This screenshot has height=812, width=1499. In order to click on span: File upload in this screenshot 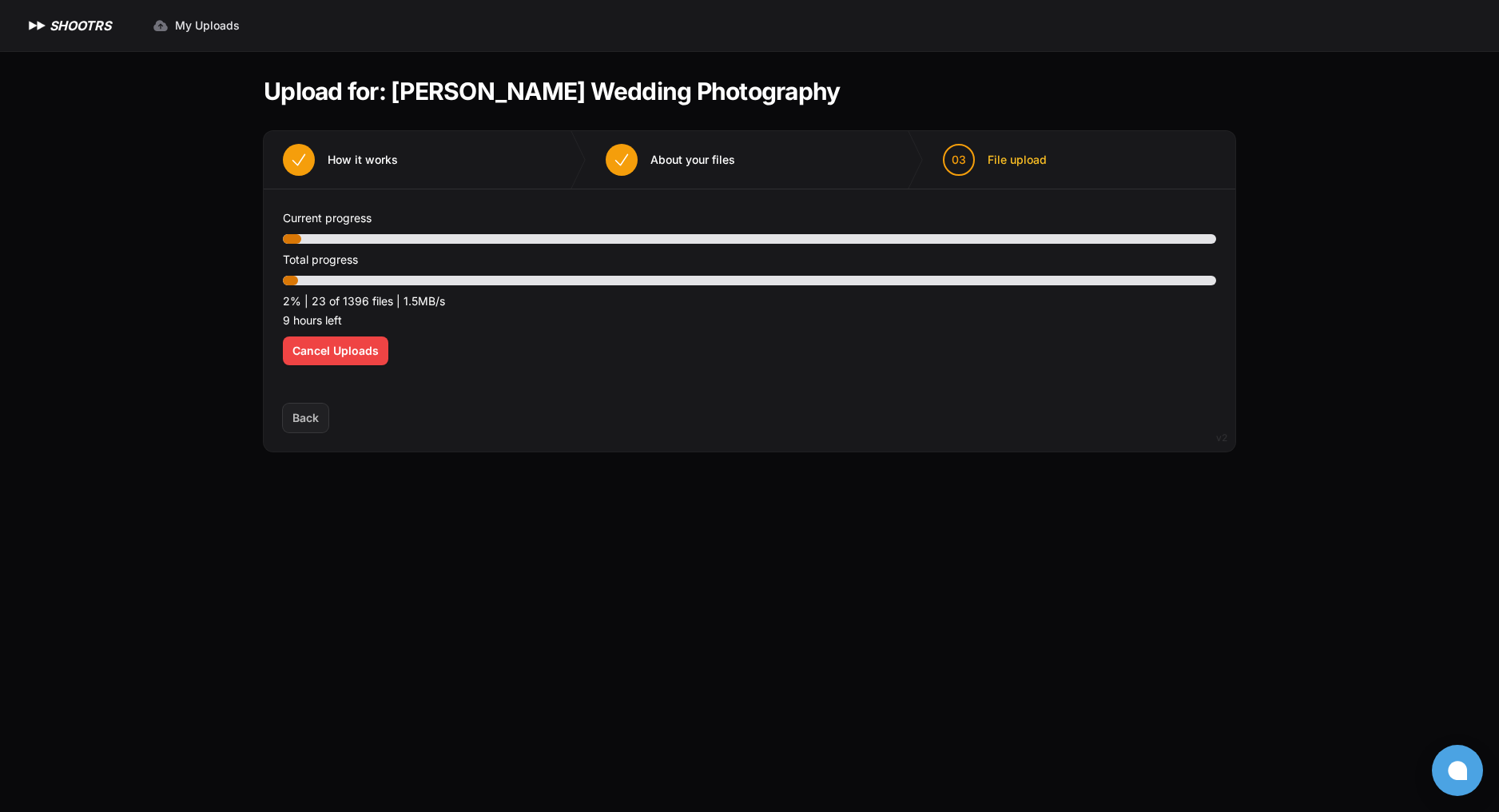, I will do `click(1017, 160)`.